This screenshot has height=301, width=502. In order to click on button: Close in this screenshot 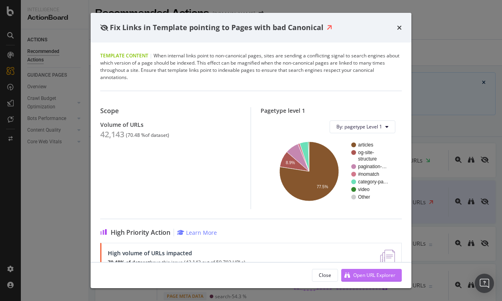, I will do `click(325, 275)`.